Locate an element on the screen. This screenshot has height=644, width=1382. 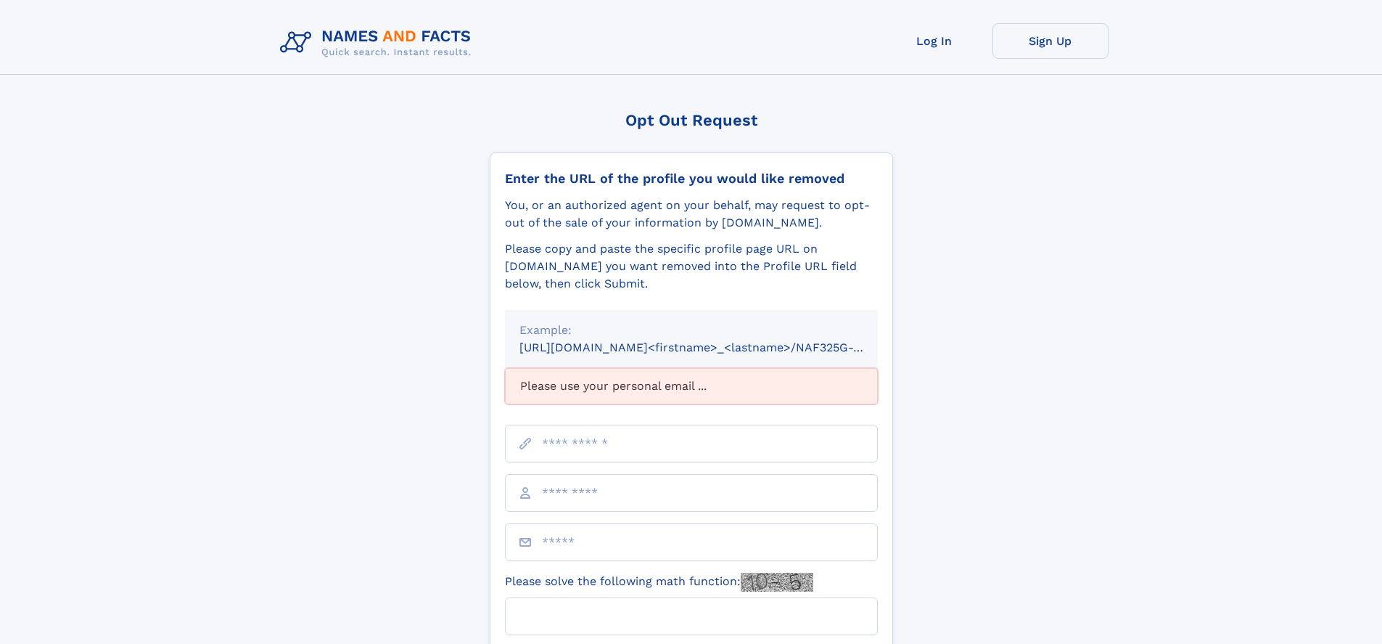
div: Please use your personal email ... is located at coordinates (691, 386).